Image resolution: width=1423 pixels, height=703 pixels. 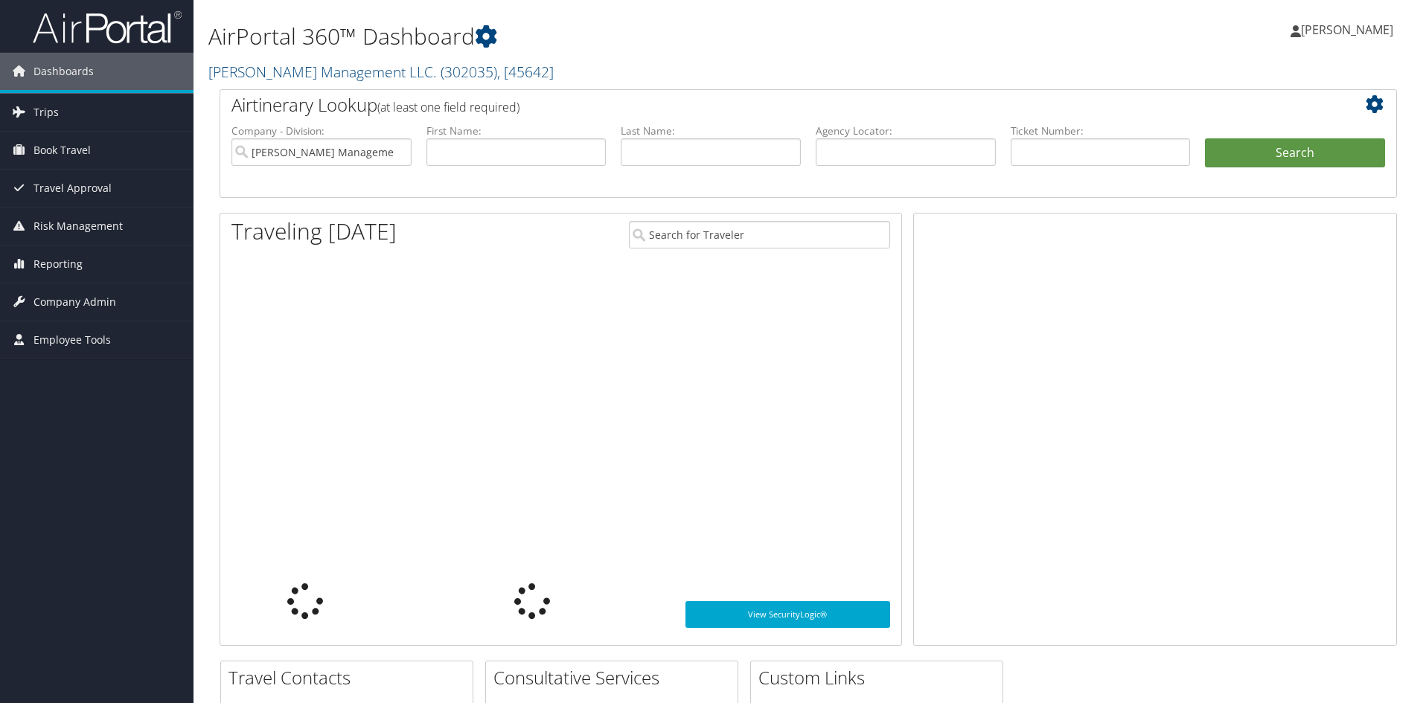 I want to click on span: ( 302035 ), so click(x=469, y=71).